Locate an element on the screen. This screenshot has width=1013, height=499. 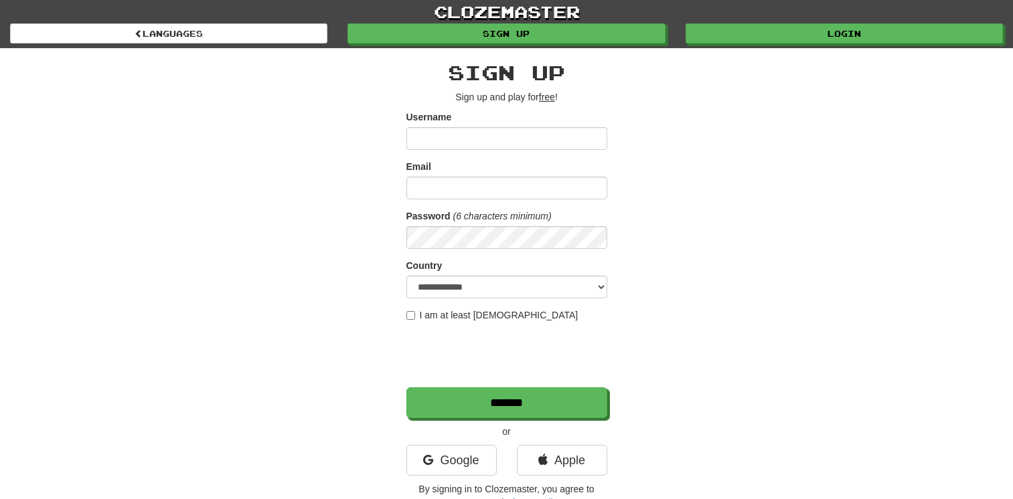
label: Country is located at coordinates (424, 266).